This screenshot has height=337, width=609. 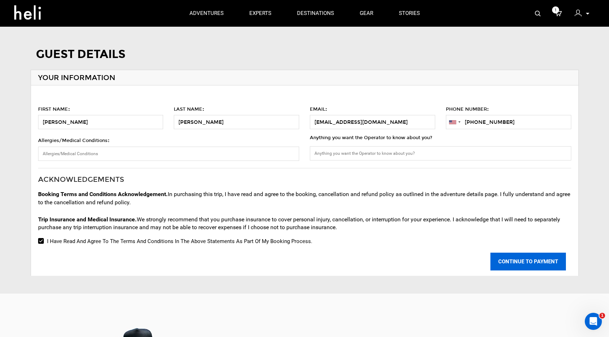 I want to click on input: Allergies/Medical Conditions:, so click(x=169, y=154).